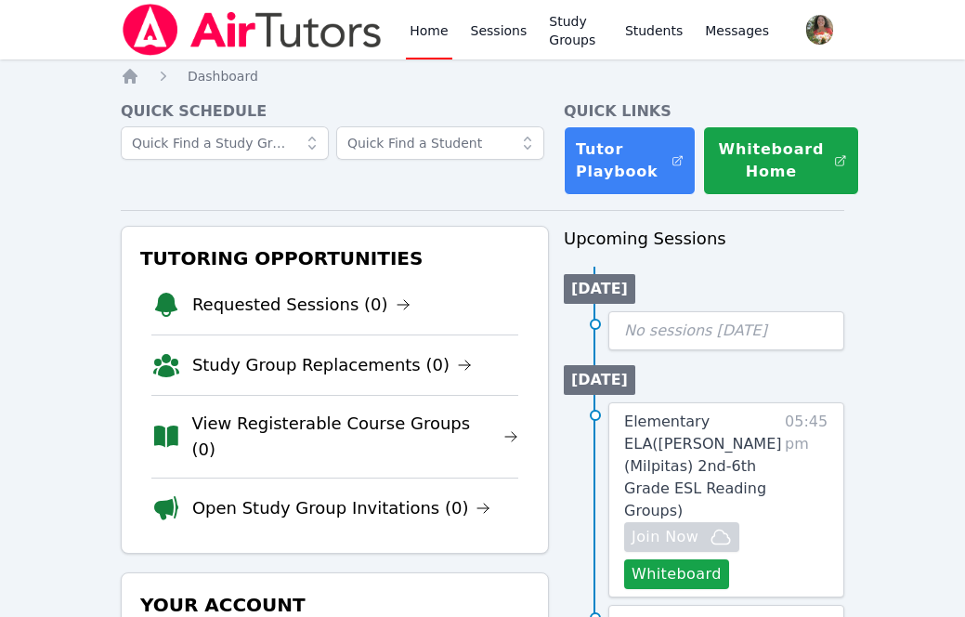 The image size is (965, 617). What do you see at coordinates (704, 239) in the screenshot?
I see `h3: Upcoming Sessions` at bounding box center [704, 239].